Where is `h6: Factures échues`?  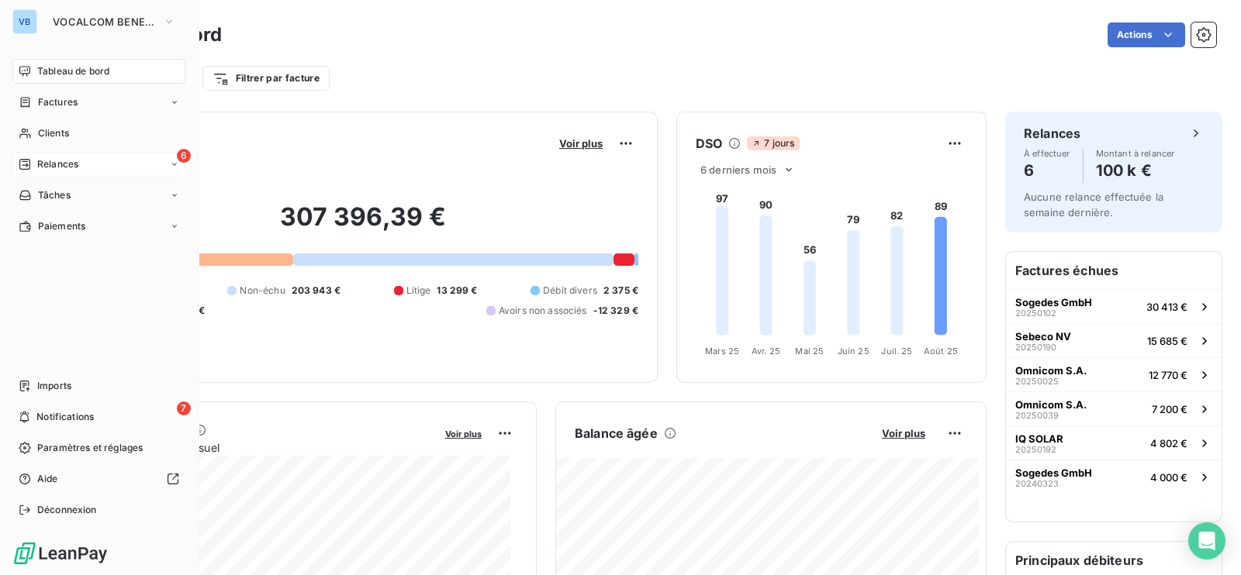 h6: Factures échues is located at coordinates (1114, 271).